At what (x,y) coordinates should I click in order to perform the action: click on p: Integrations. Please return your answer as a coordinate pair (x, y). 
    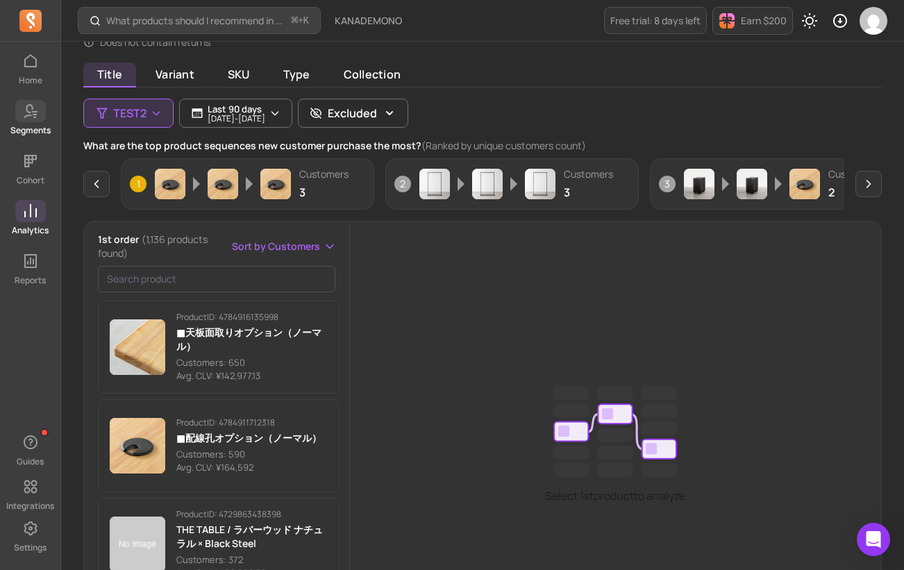
    Looking at the image, I should click on (30, 506).